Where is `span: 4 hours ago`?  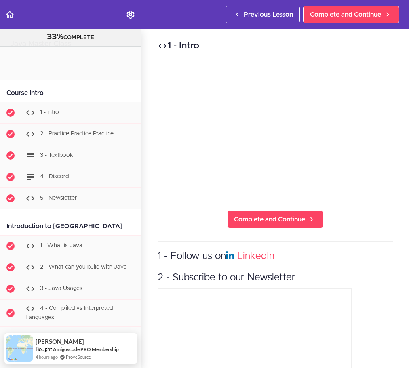 span: 4 hours ago is located at coordinates (47, 357).